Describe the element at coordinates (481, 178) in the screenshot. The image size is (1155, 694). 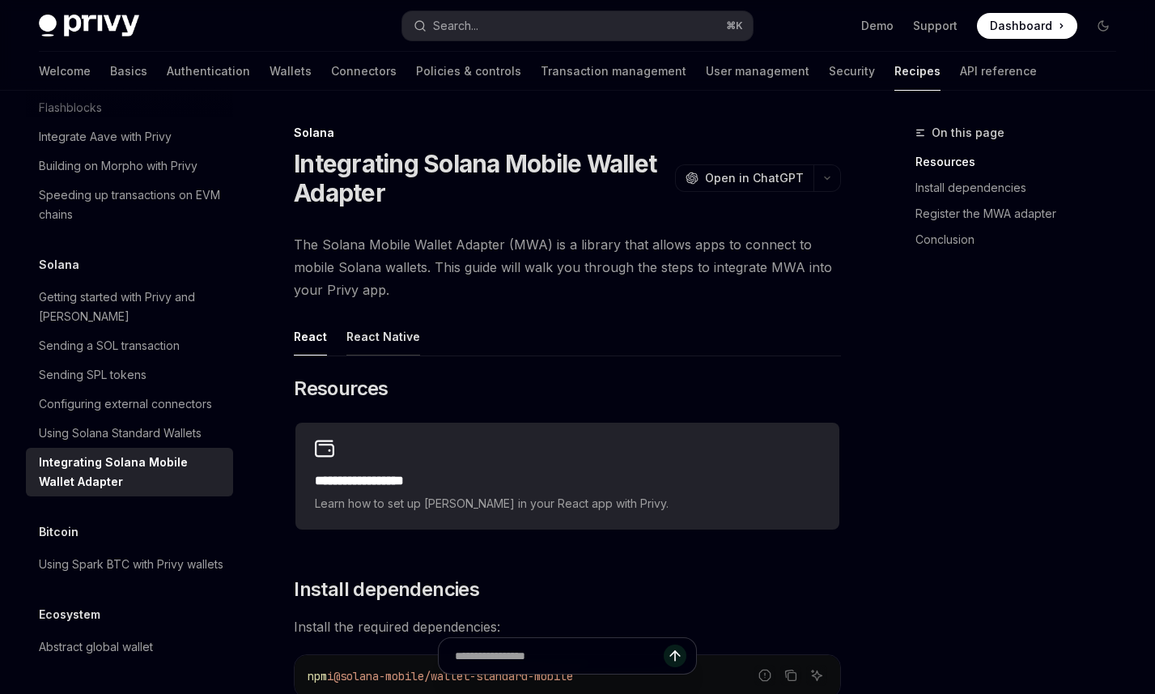
I see `h1: Integrating Solana Mobile Wallet Adapter` at that location.